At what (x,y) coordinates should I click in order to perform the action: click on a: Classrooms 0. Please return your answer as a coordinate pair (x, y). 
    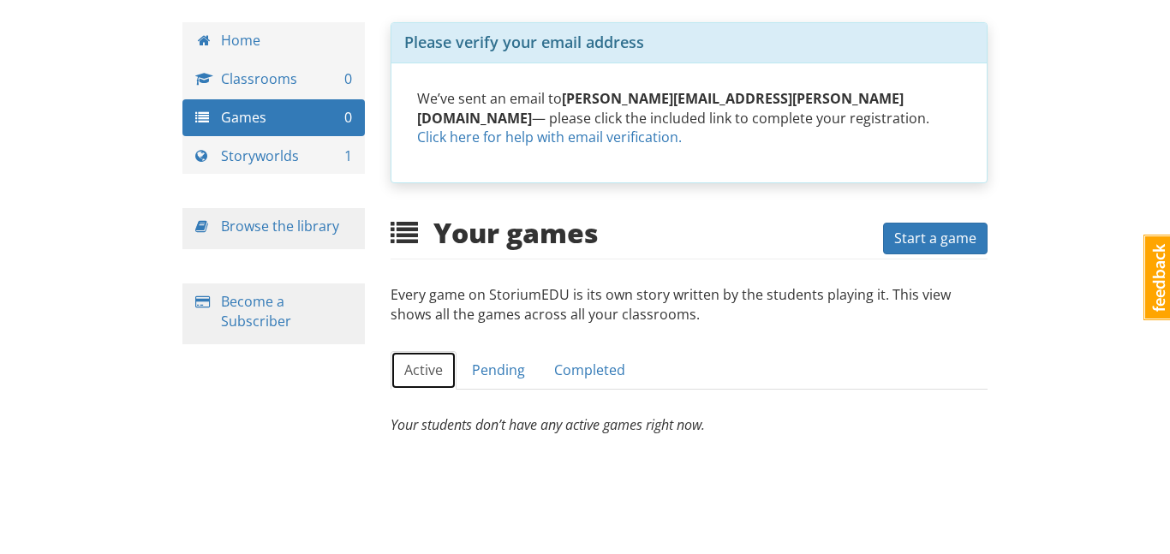
    Looking at the image, I should click on (273, 79).